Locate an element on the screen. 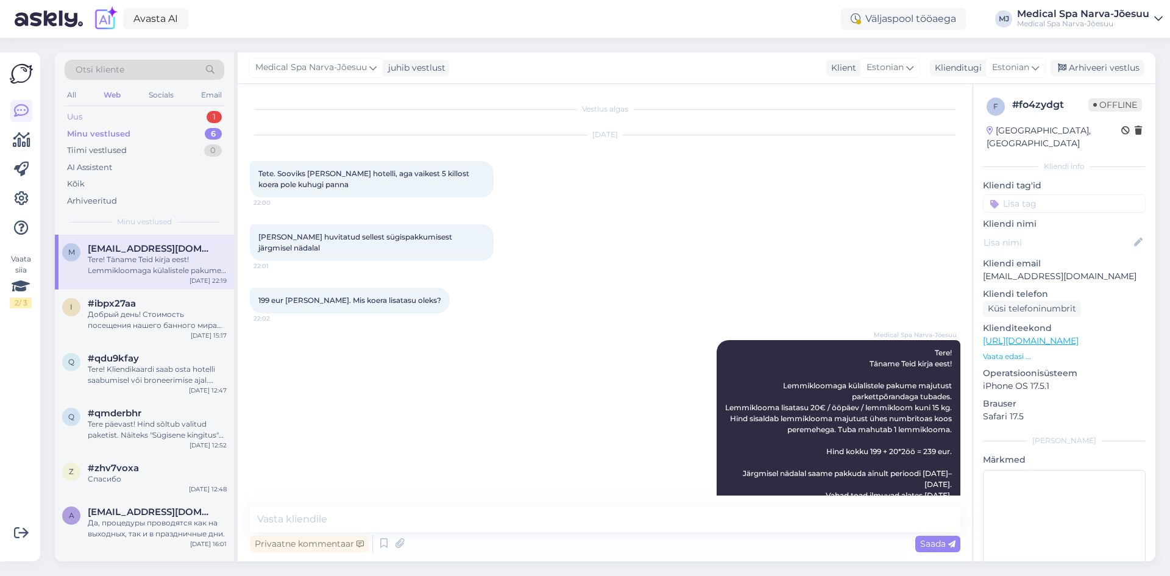 The image size is (1170, 576). input: Lisa nimi is located at coordinates (1057, 243).